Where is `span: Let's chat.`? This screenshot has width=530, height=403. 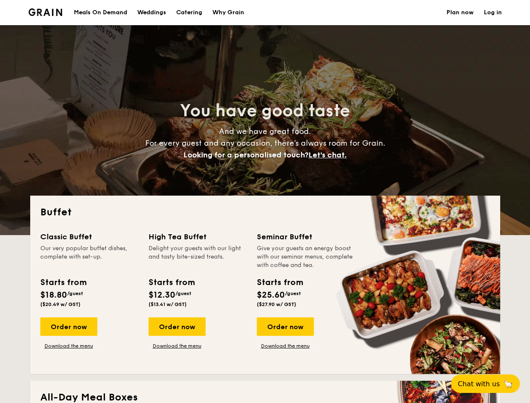
span: Let's chat. is located at coordinates (327, 155).